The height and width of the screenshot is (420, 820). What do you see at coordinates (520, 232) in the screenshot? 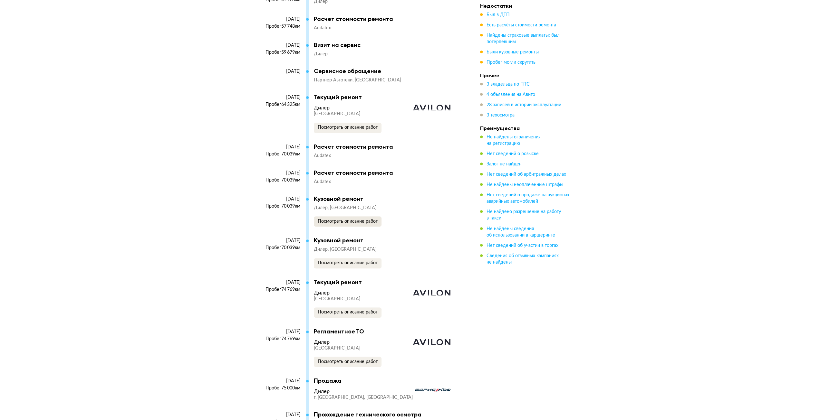
I see `span: Не найдены сведения об использовании в каршеринге` at bounding box center [520, 232].